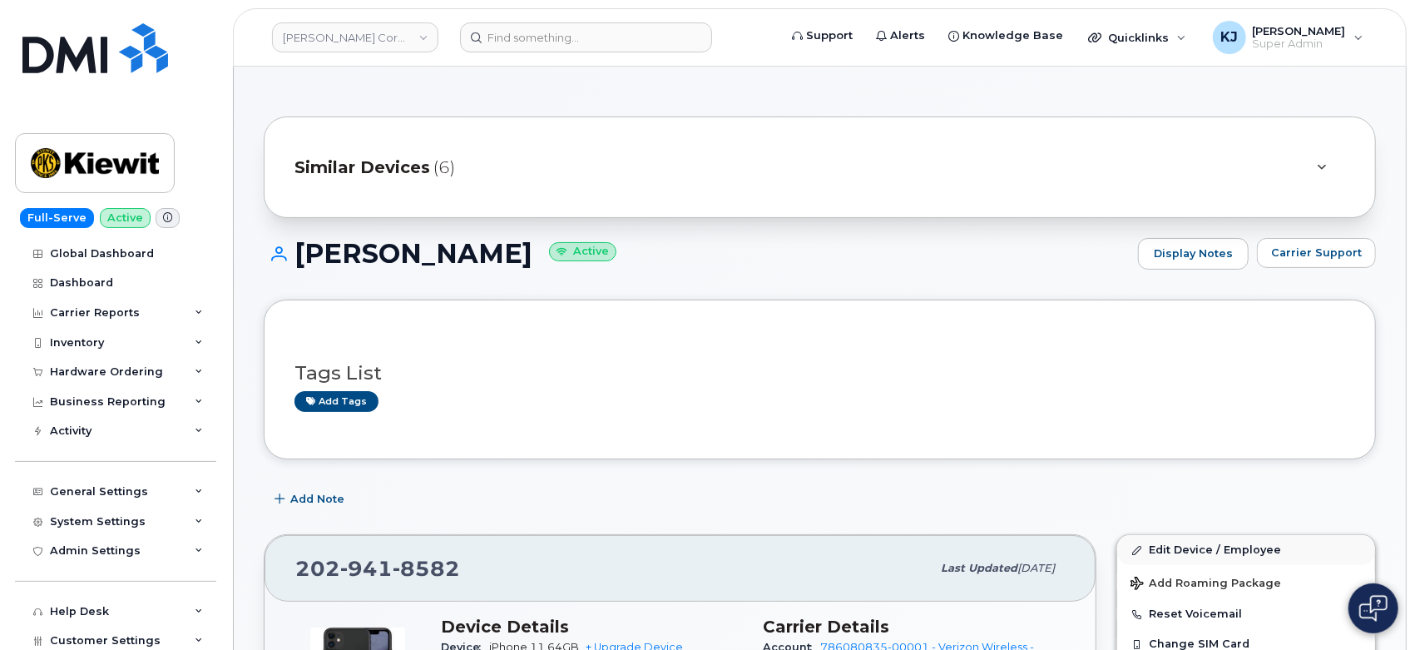 This screenshot has width=1415, height=650. What do you see at coordinates (444, 167) in the screenshot?
I see `span: (6)` at bounding box center [444, 167].